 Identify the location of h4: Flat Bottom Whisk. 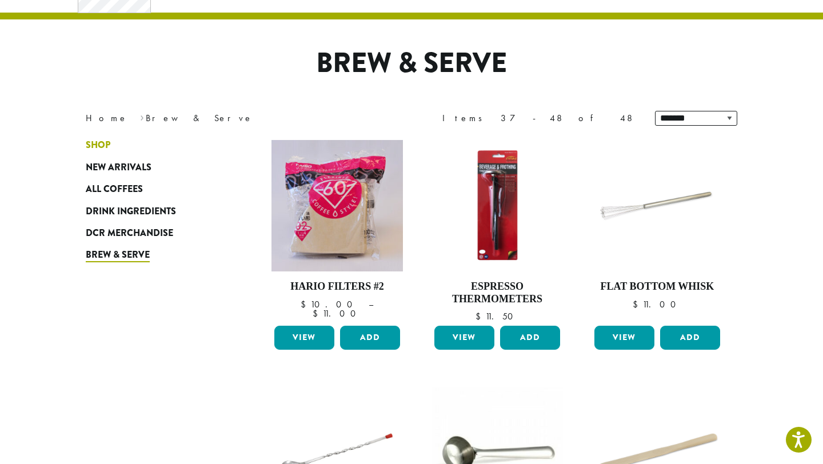
(657, 287).